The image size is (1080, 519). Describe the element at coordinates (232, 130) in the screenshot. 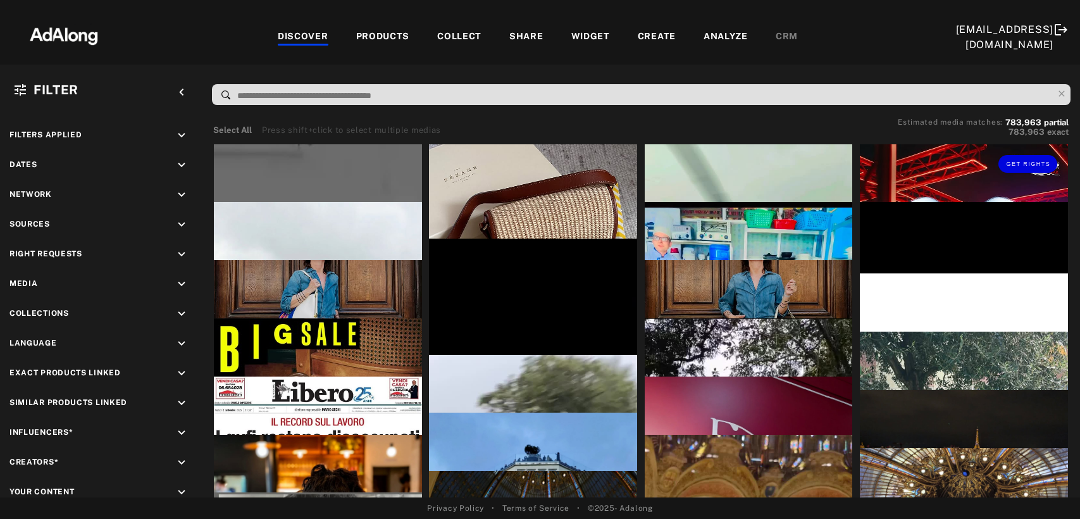

I see `button: Select All` at that location.